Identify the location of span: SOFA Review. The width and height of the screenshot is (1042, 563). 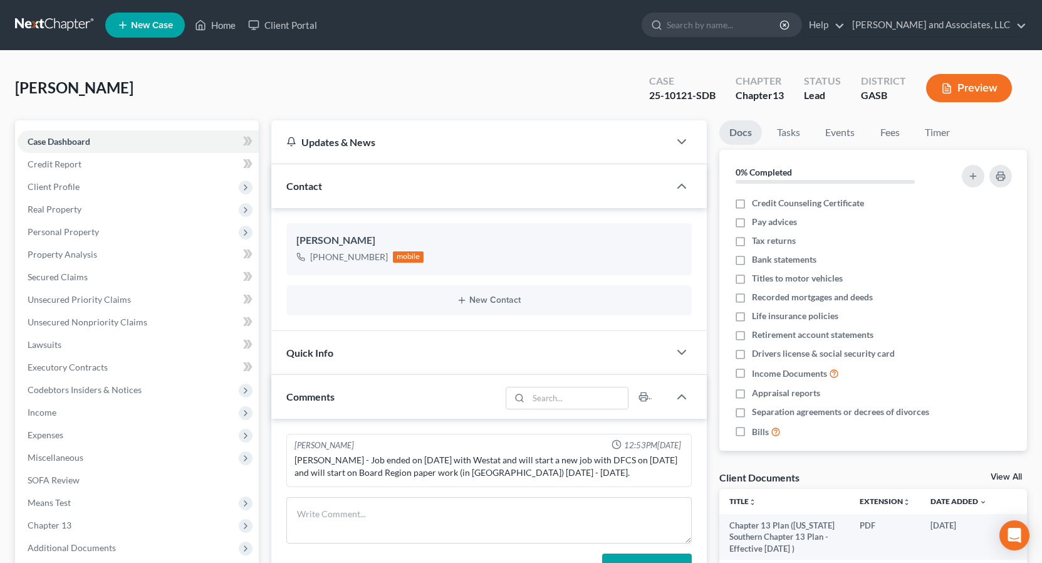
(53, 479).